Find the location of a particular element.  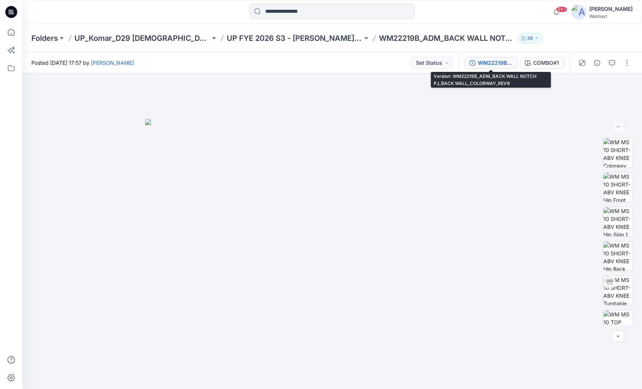

button: 36 is located at coordinates (530, 38).